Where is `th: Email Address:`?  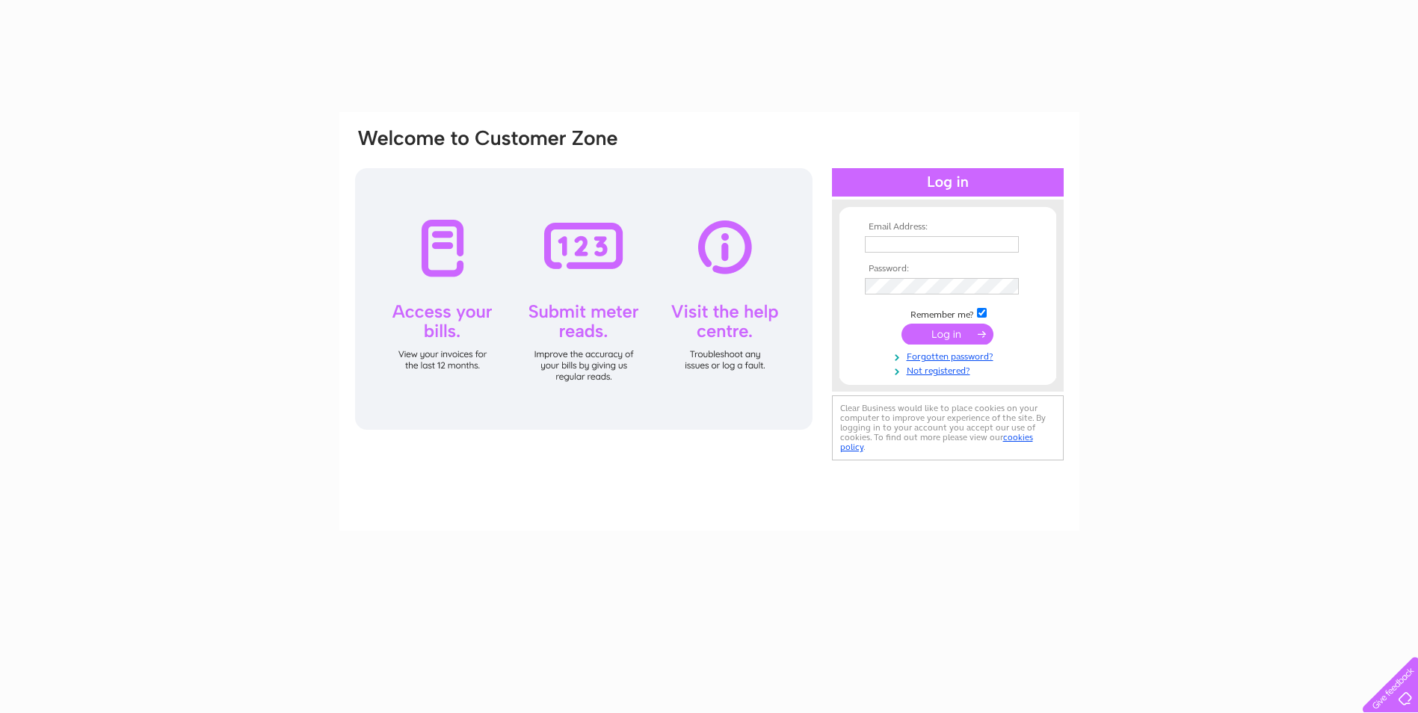 th: Email Address: is located at coordinates (948, 227).